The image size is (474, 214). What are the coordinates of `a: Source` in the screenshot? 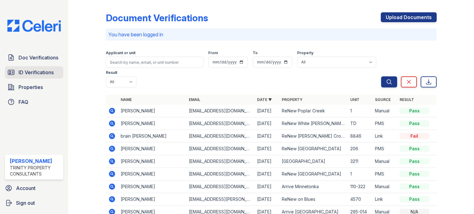 It's located at (383, 100).